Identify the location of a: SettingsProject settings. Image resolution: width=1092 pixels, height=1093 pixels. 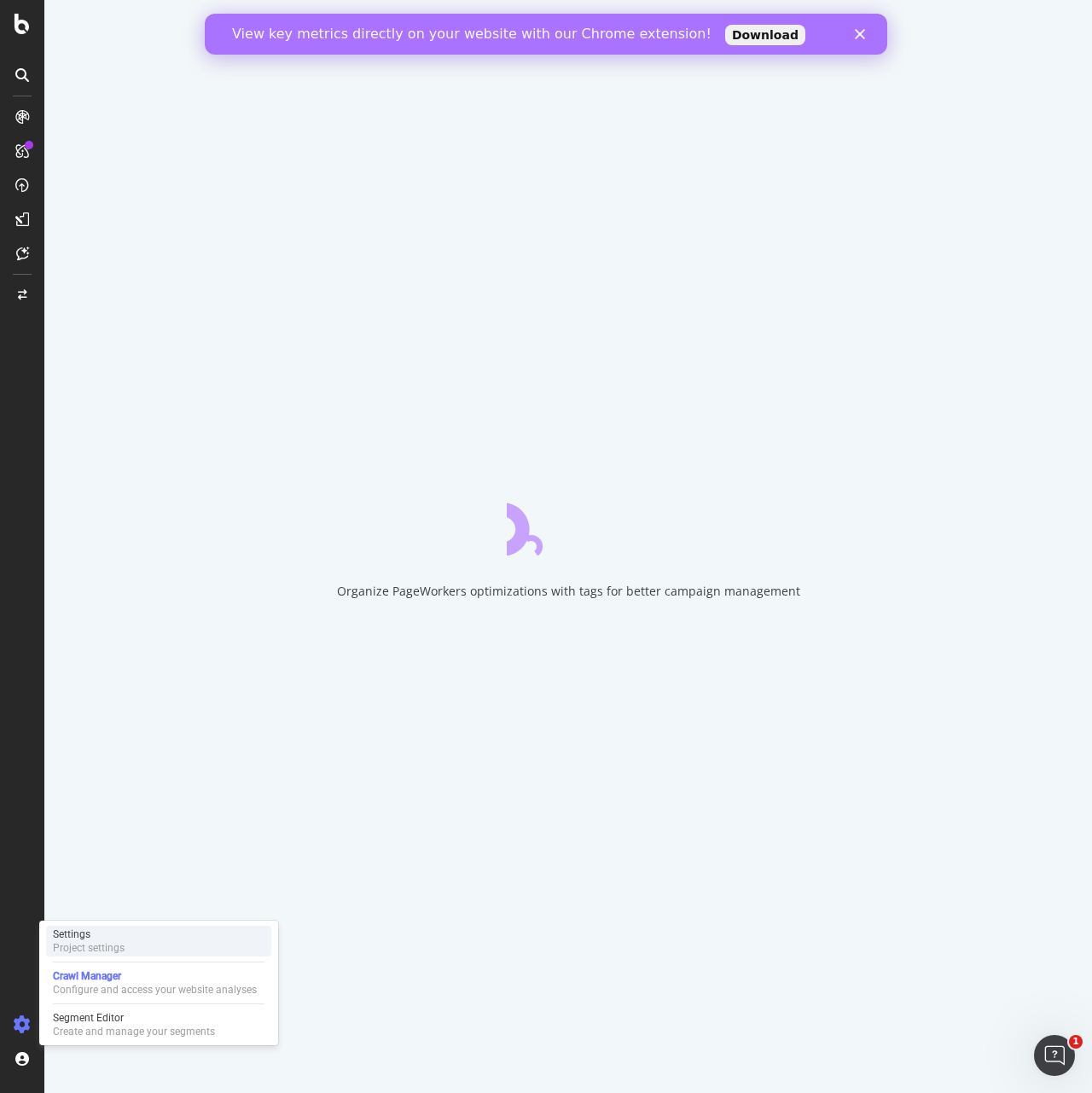
(159, 941).